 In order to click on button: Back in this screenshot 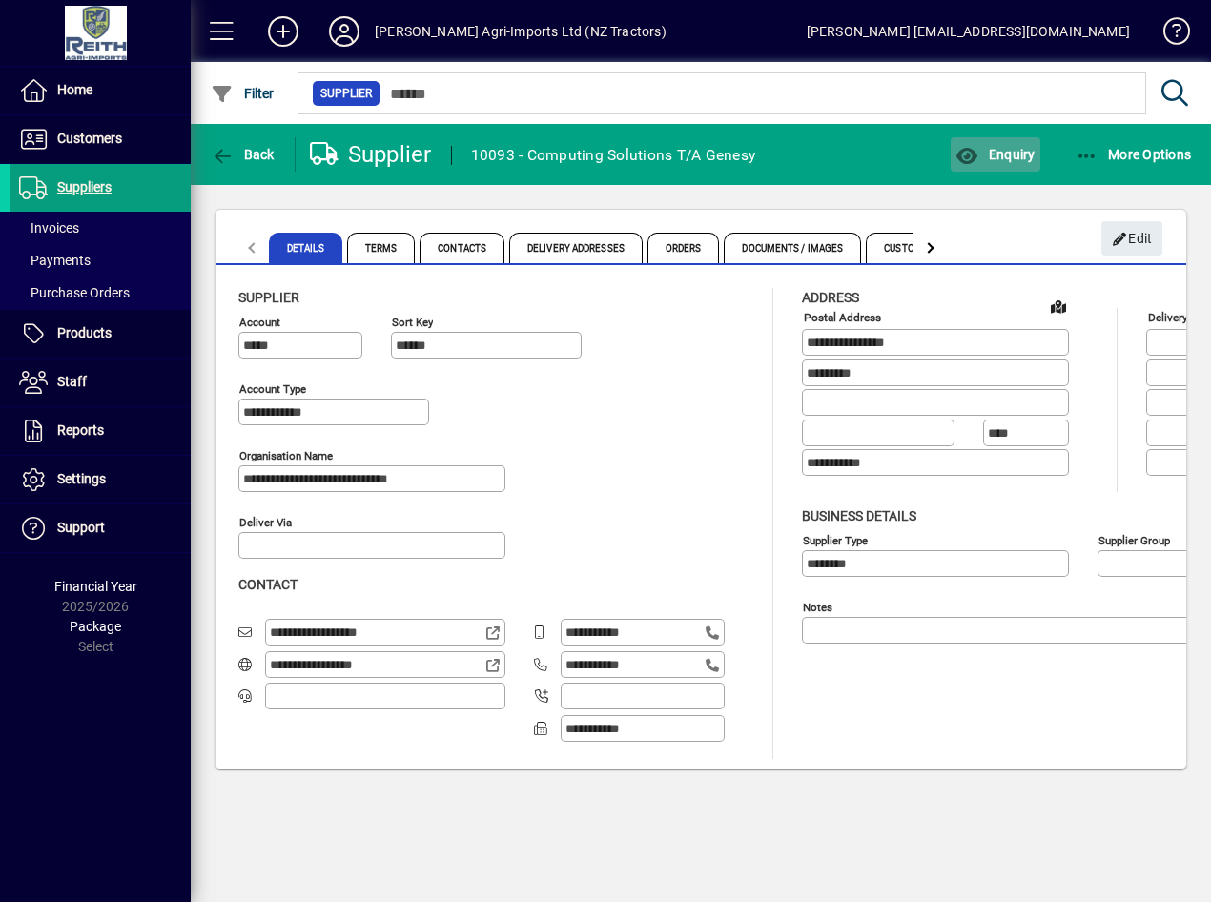, I will do `click(242, 155)`.